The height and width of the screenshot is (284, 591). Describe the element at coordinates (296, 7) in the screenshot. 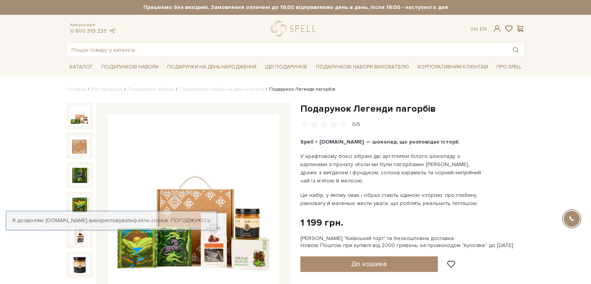

I see `strong: Працюємо без вихідних. Замовлення оплачені до 16:00 відправляємо день в день, після 16:00 - насту...` at that location.